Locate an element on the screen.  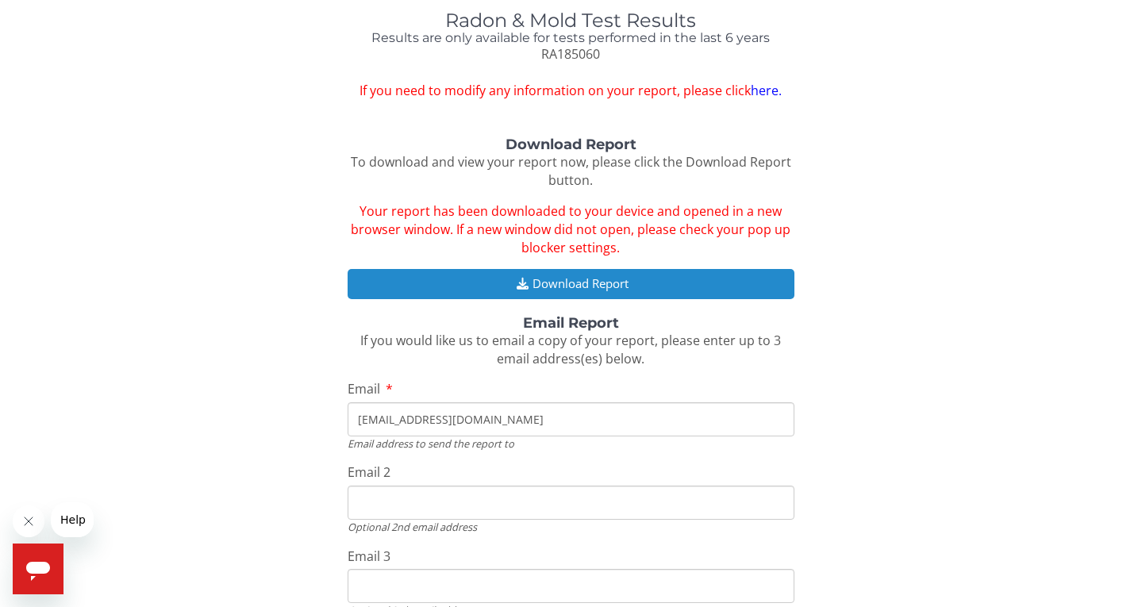
span: Email is located at coordinates (363, 389).